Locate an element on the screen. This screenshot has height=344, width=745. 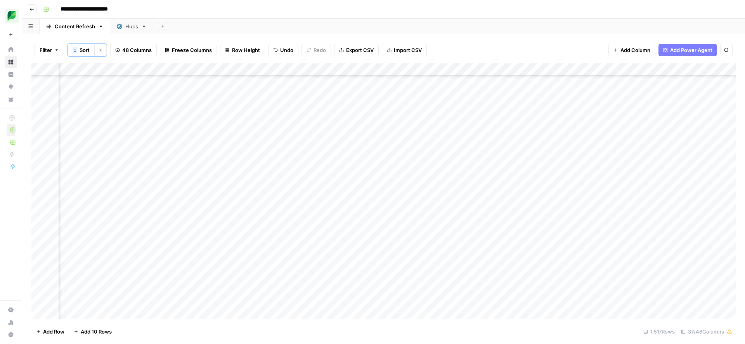
div: 1,517 Rows is located at coordinates (659, 332).